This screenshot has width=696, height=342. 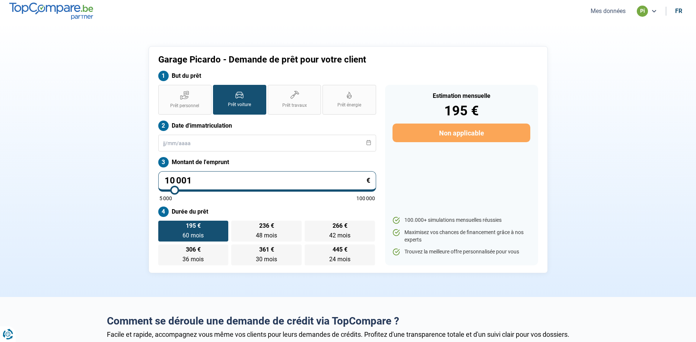 I want to click on span: 42 mois, so click(x=340, y=235).